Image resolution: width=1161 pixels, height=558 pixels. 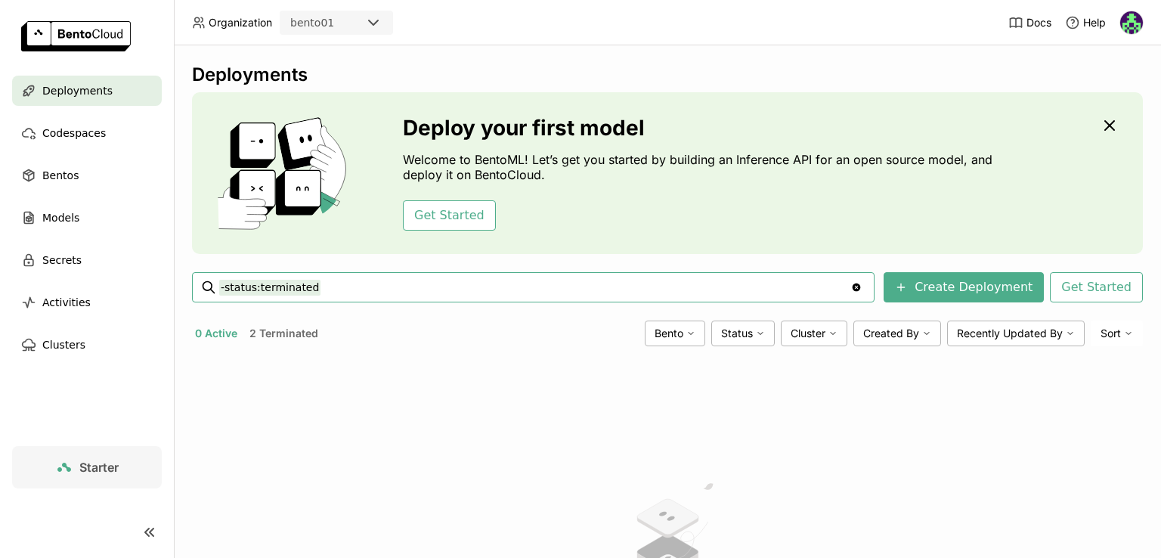 I want to click on img: cover onboarding, so click(x=285, y=173).